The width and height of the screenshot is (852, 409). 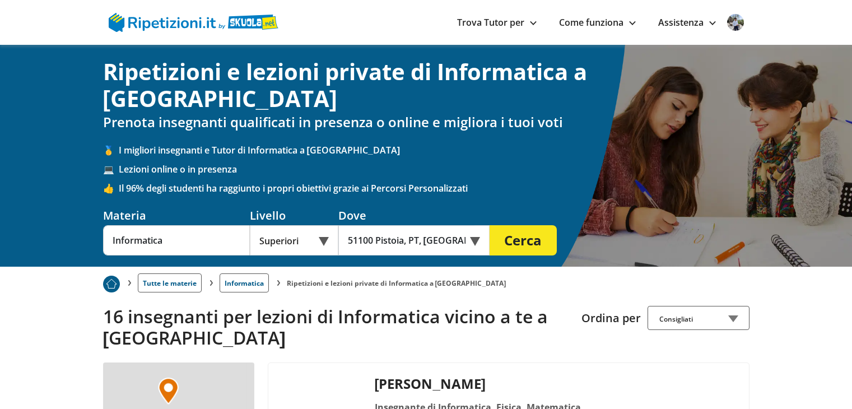 I want to click on div: Superiori, so click(x=294, y=240).